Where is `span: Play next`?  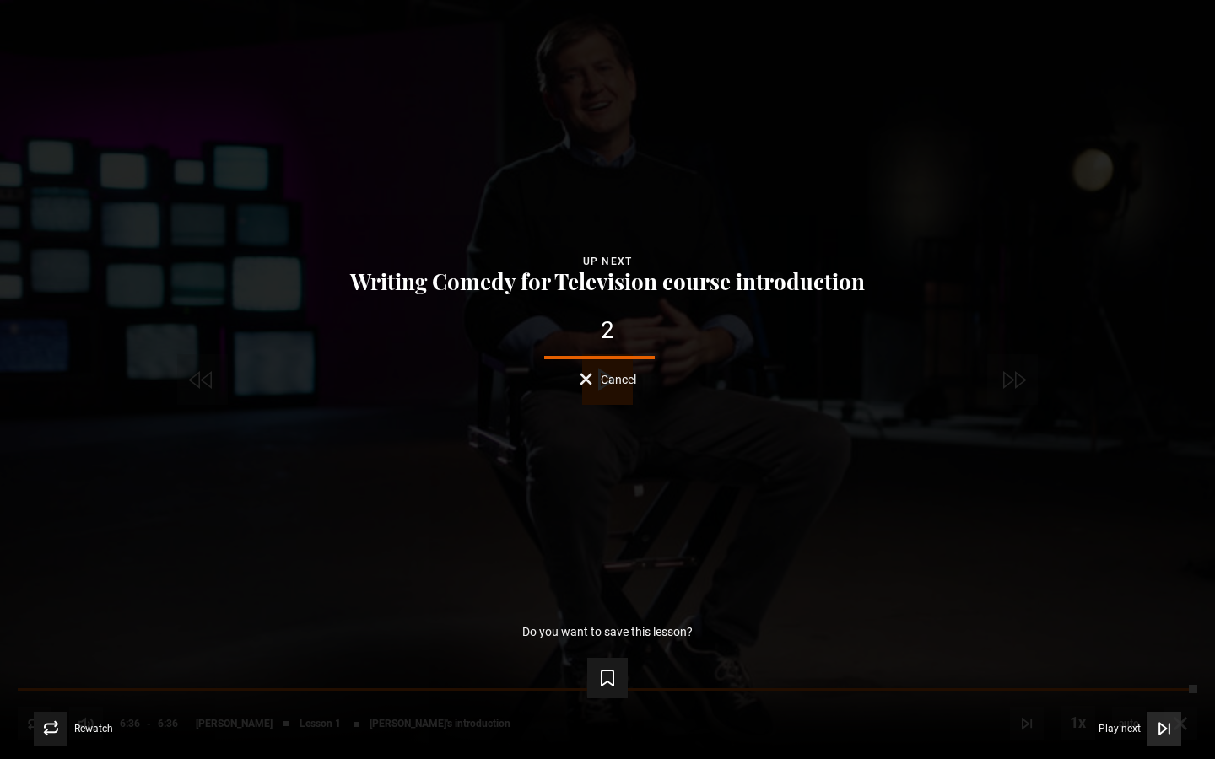 span: Play next is located at coordinates (1119, 729).